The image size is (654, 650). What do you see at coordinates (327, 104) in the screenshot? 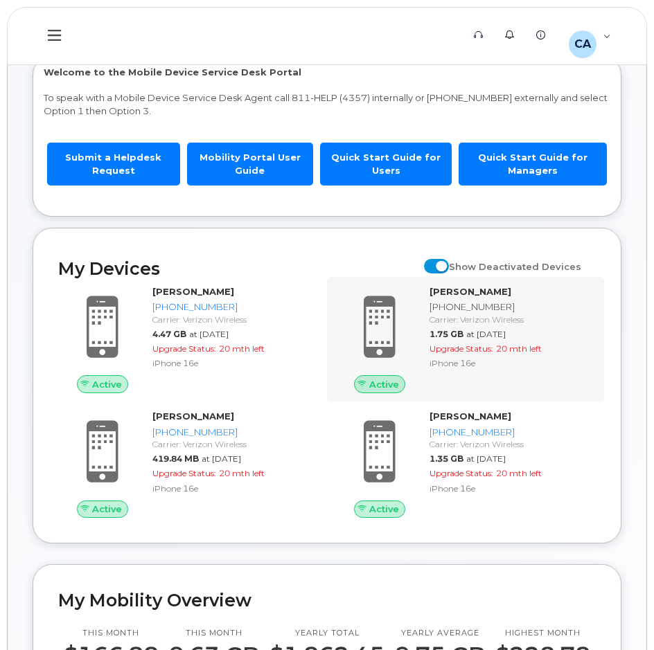
I see `p: To speak with a Mobile Device Service Desk Agent call 811-HELP (4357) internally or [PHONE_NUMBER...` at bounding box center [327, 104].